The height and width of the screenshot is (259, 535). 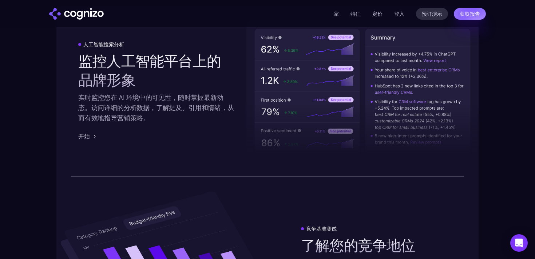 I want to click on a: 预订演示, so click(x=432, y=14).